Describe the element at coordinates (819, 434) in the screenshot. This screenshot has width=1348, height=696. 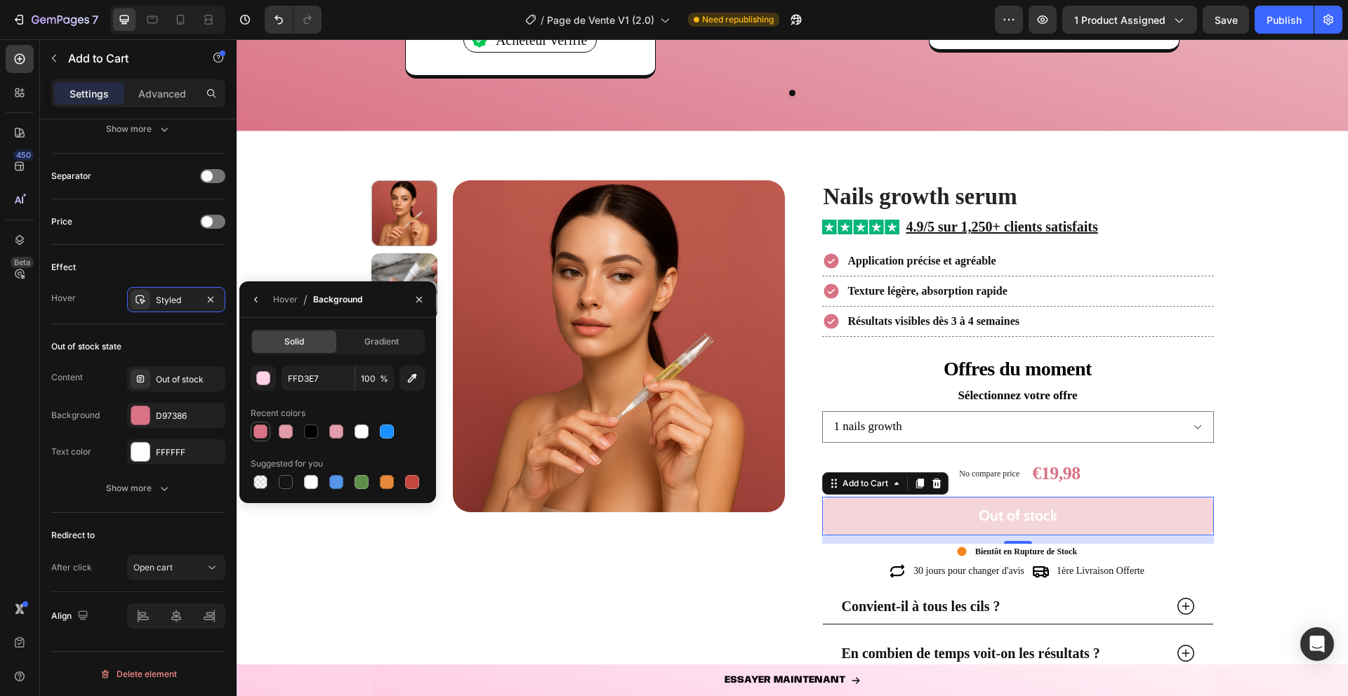
I see `div: €19,98` at that location.